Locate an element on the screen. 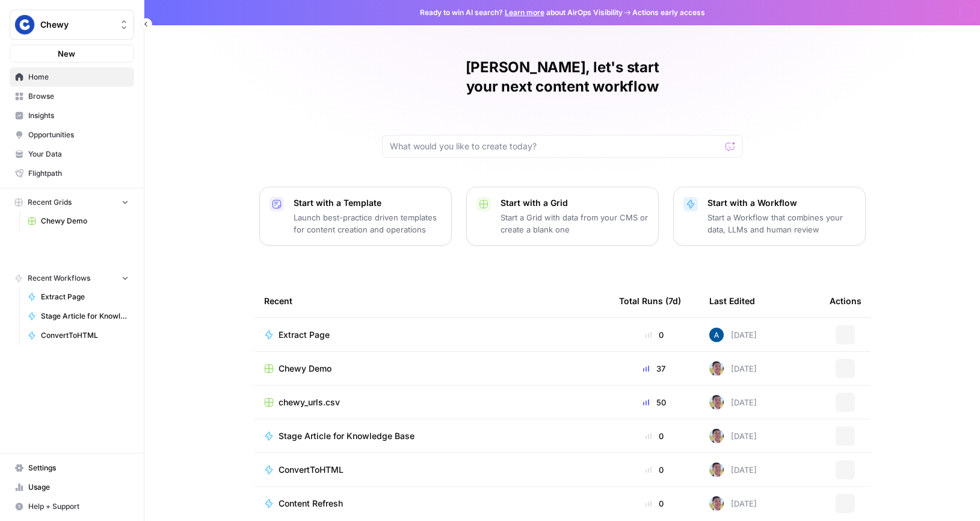 Image resolution: width=980 pixels, height=521 pixels. p: Start with a Grid is located at coordinates (575, 203).